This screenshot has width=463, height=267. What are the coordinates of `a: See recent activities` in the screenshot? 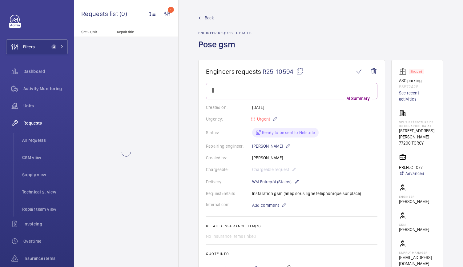 It's located at (417, 96).